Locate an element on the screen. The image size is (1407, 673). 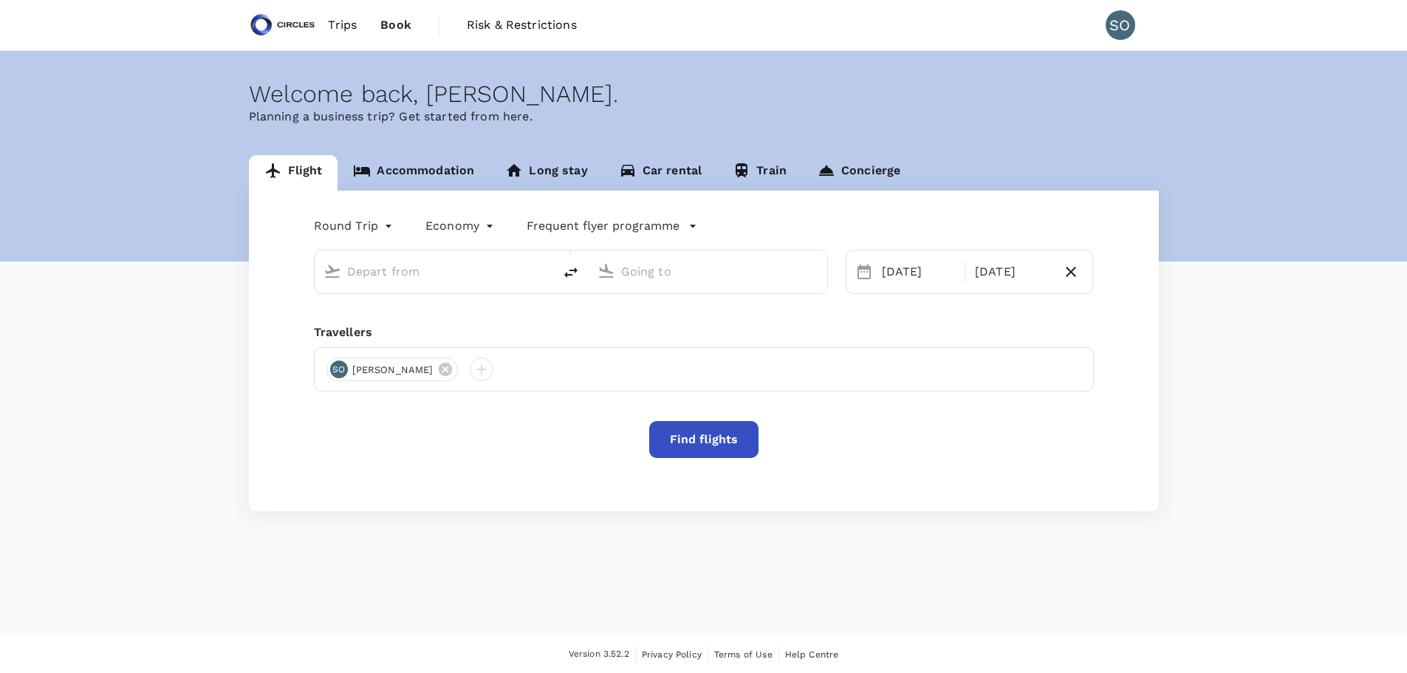
input: Depart from is located at coordinates (434, 271).